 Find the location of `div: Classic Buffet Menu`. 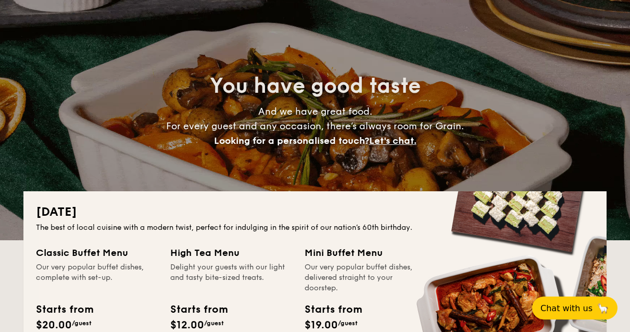

div: Classic Buffet Menu is located at coordinates (97, 253).